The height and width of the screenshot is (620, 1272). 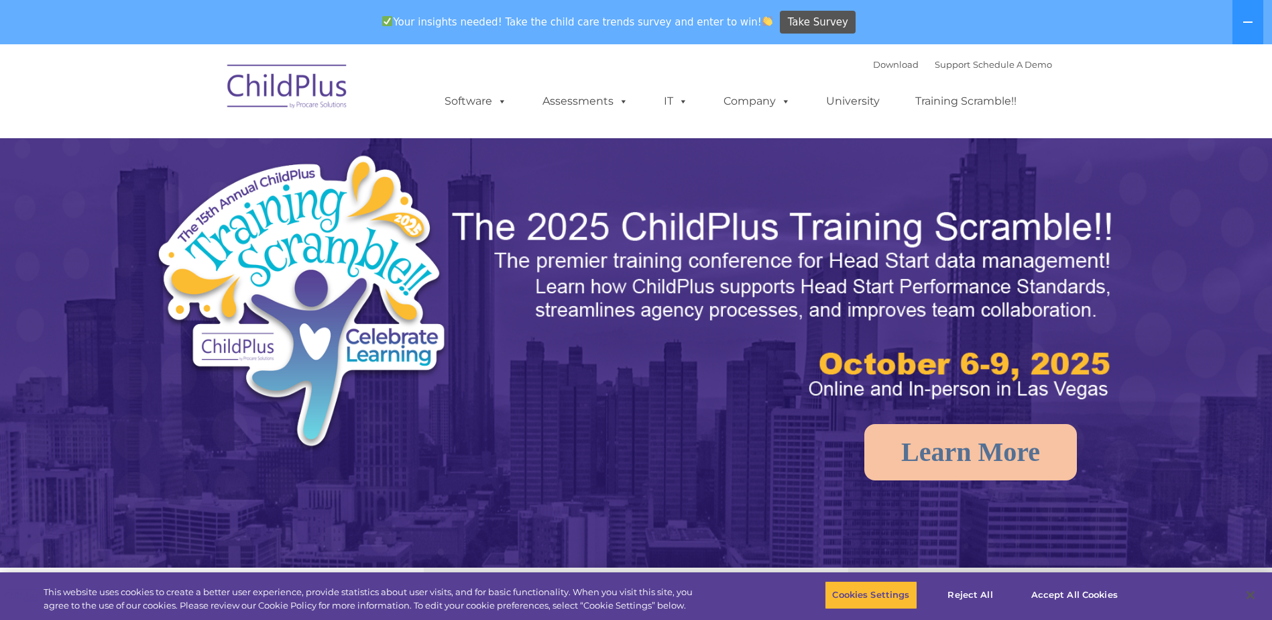 I want to click on a: Learn More, so click(x=970, y=452).